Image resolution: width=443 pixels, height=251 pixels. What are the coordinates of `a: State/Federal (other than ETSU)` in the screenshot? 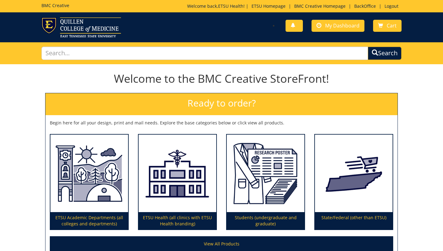 It's located at (353, 182).